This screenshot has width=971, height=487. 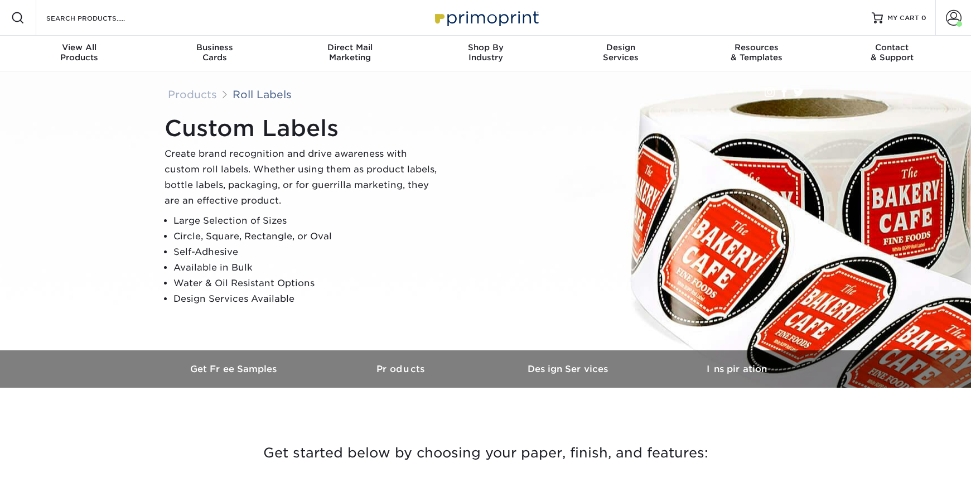 I want to click on h1: Custom Labels, so click(x=304, y=128).